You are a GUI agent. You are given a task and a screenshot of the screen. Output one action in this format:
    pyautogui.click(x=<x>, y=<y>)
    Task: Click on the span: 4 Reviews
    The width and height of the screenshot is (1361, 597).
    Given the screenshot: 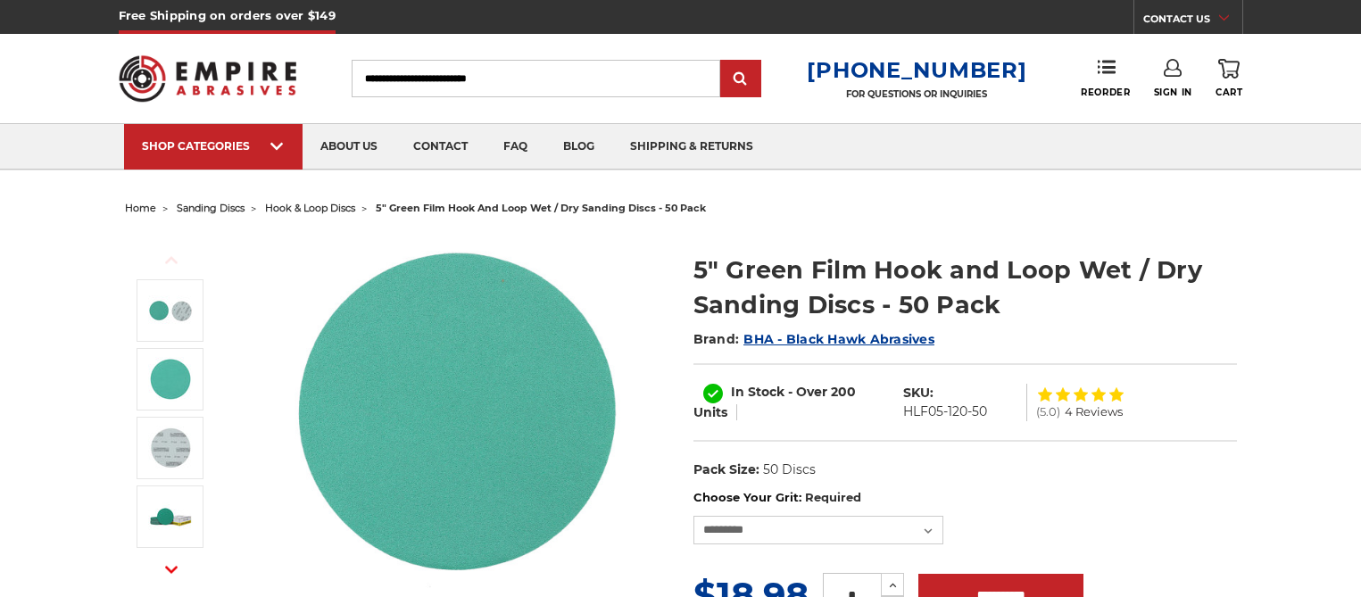 What is the action you would take?
    pyautogui.click(x=1093, y=411)
    